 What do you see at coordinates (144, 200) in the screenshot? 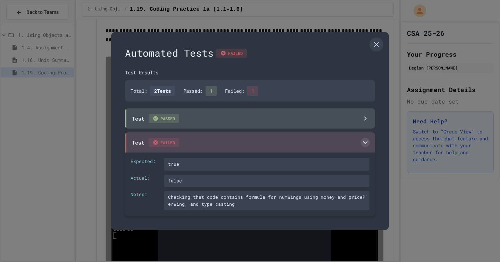
I see `div: Notes:` at bounding box center [144, 200].